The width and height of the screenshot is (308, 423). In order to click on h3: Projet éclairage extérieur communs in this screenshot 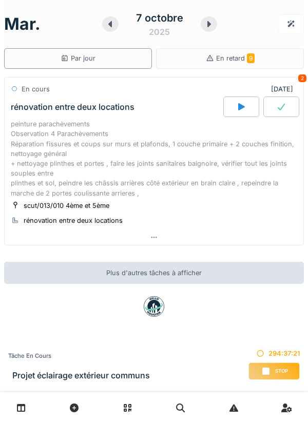, I will do `click(81, 375)`.